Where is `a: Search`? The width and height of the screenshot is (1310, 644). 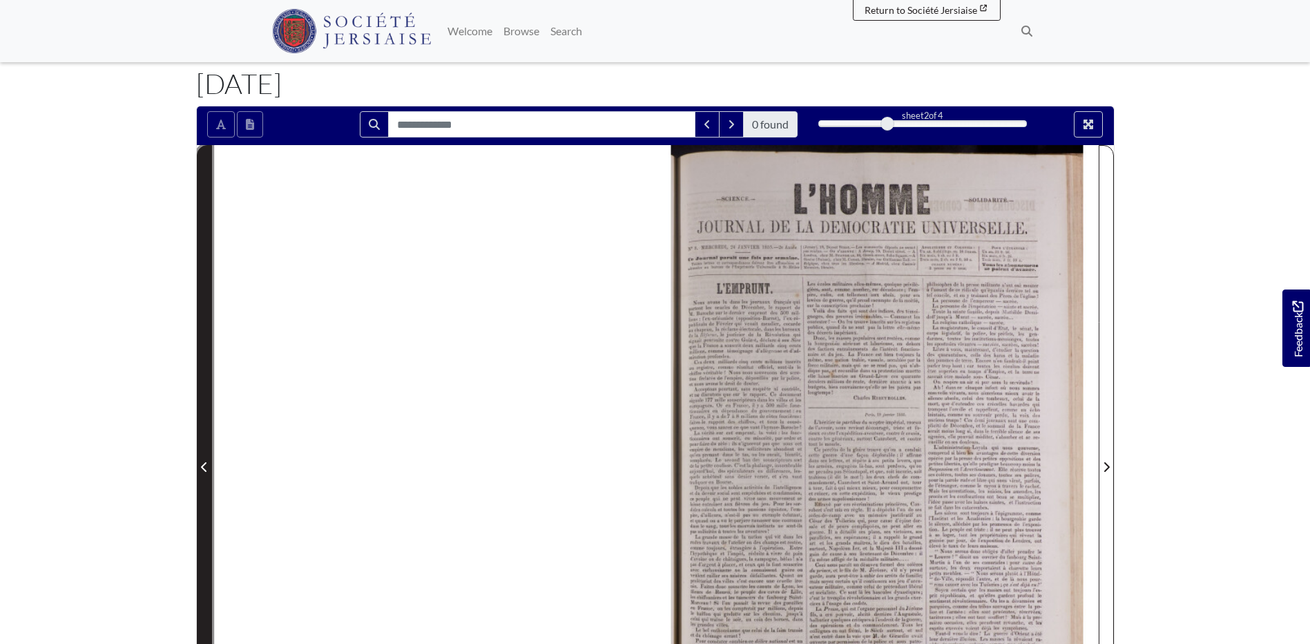 a: Search is located at coordinates (566, 31).